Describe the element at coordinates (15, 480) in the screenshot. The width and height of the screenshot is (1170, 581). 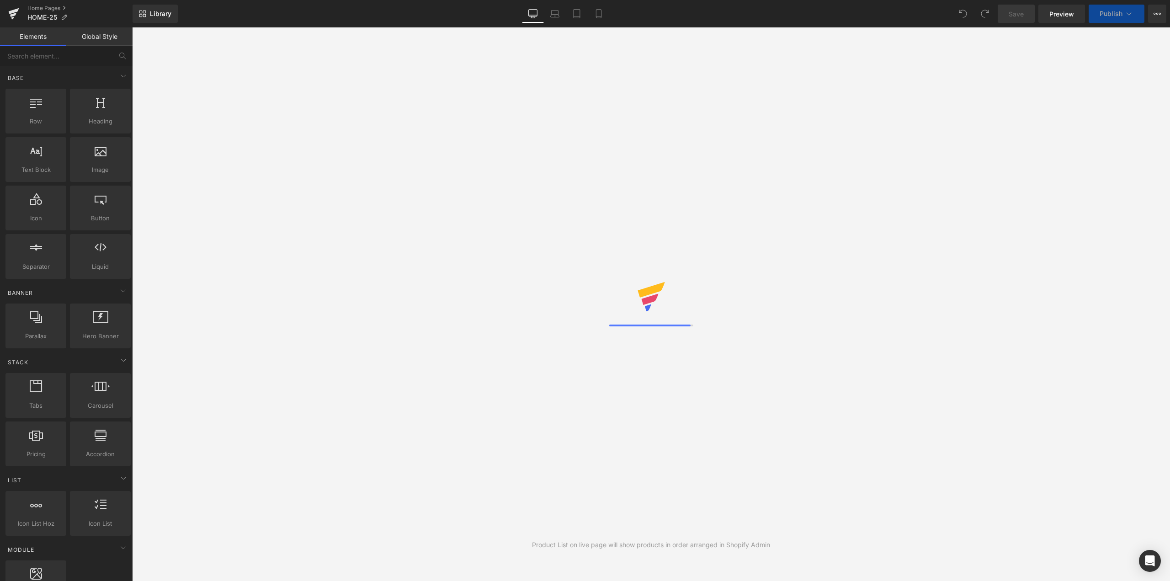
I see `span: List` at that location.